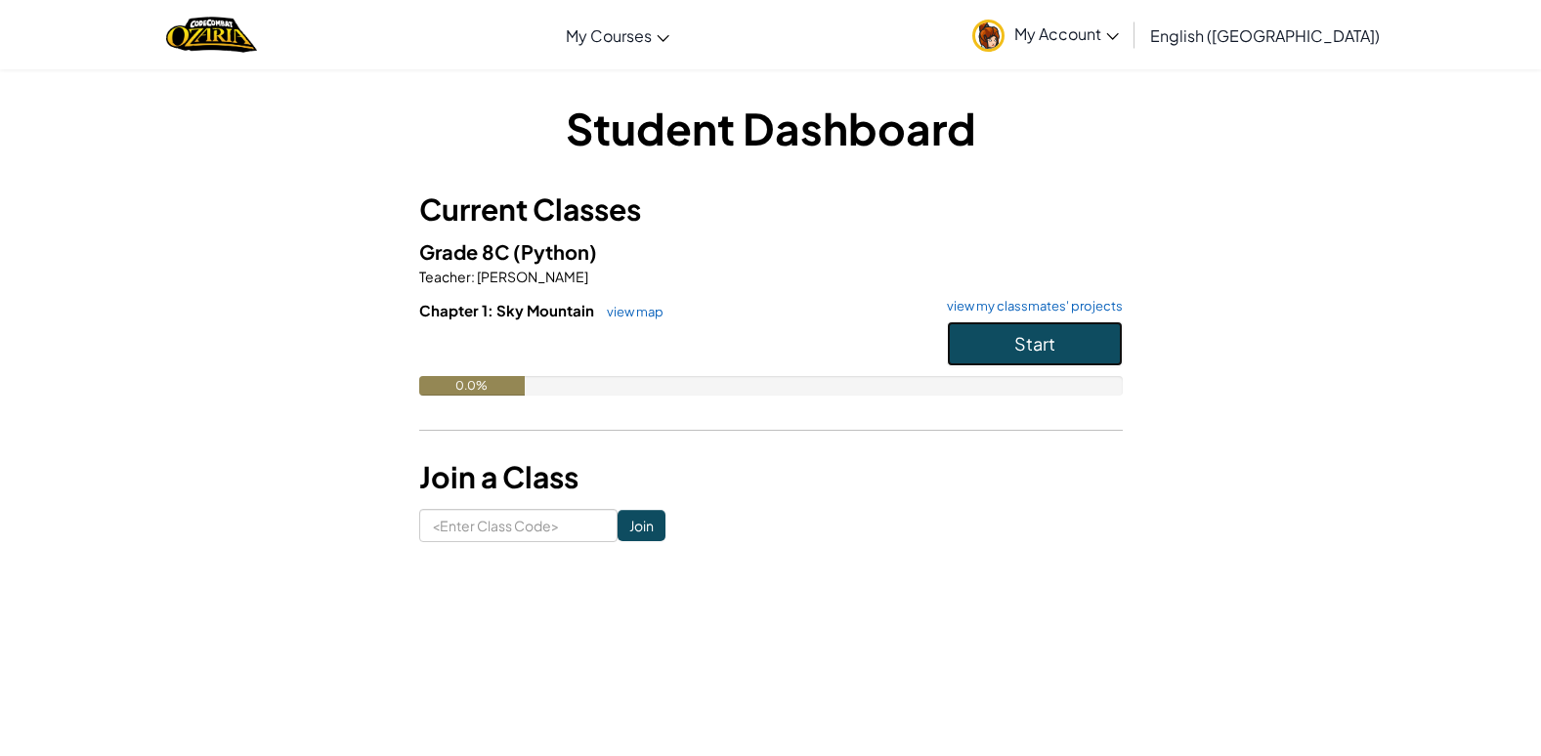 The image size is (1541, 756). What do you see at coordinates (630, 312) in the screenshot?
I see `a: view map` at bounding box center [630, 312].